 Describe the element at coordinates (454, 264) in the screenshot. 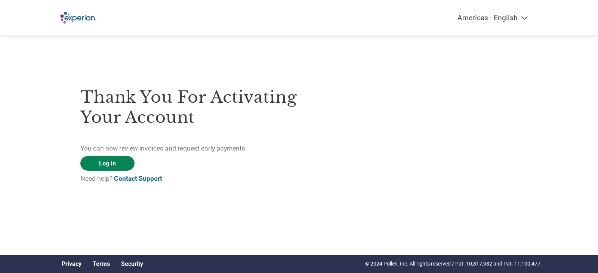

I see `p: © 2024 Pollen, Inc. All rights reserved / Pat. 10,817,932 and Pat. 11,100,477.` at that location.